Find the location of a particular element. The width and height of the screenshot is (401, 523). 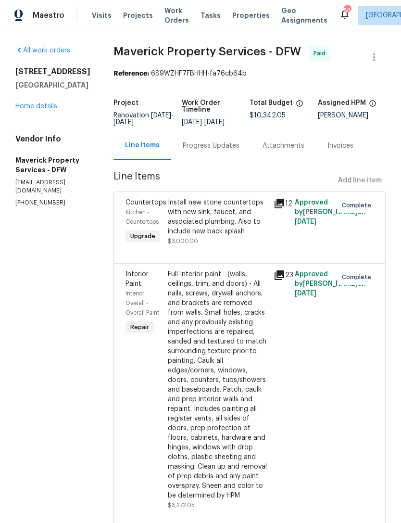

span: $3,000.00 is located at coordinates (183, 241).